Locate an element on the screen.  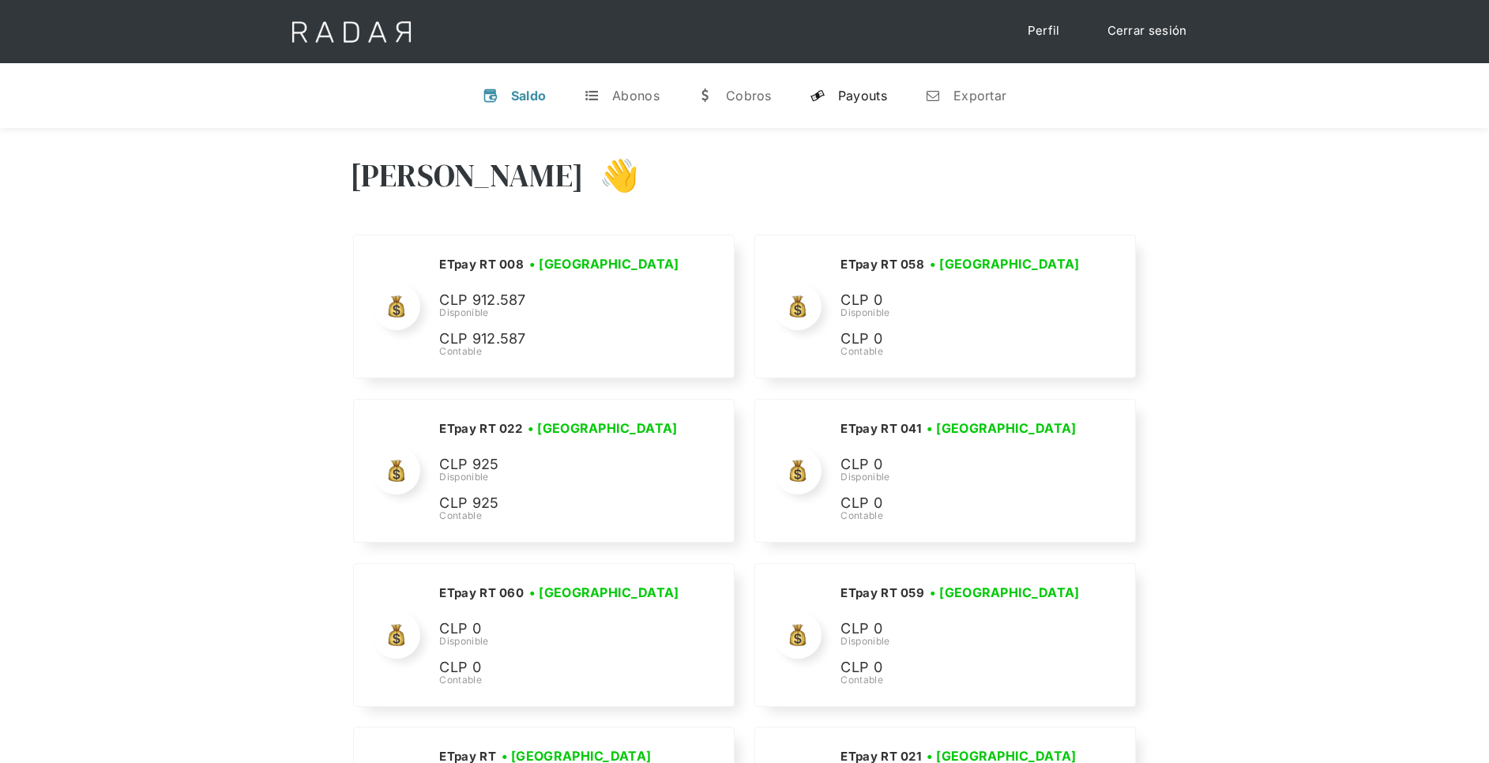
div: v is located at coordinates (491, 96).